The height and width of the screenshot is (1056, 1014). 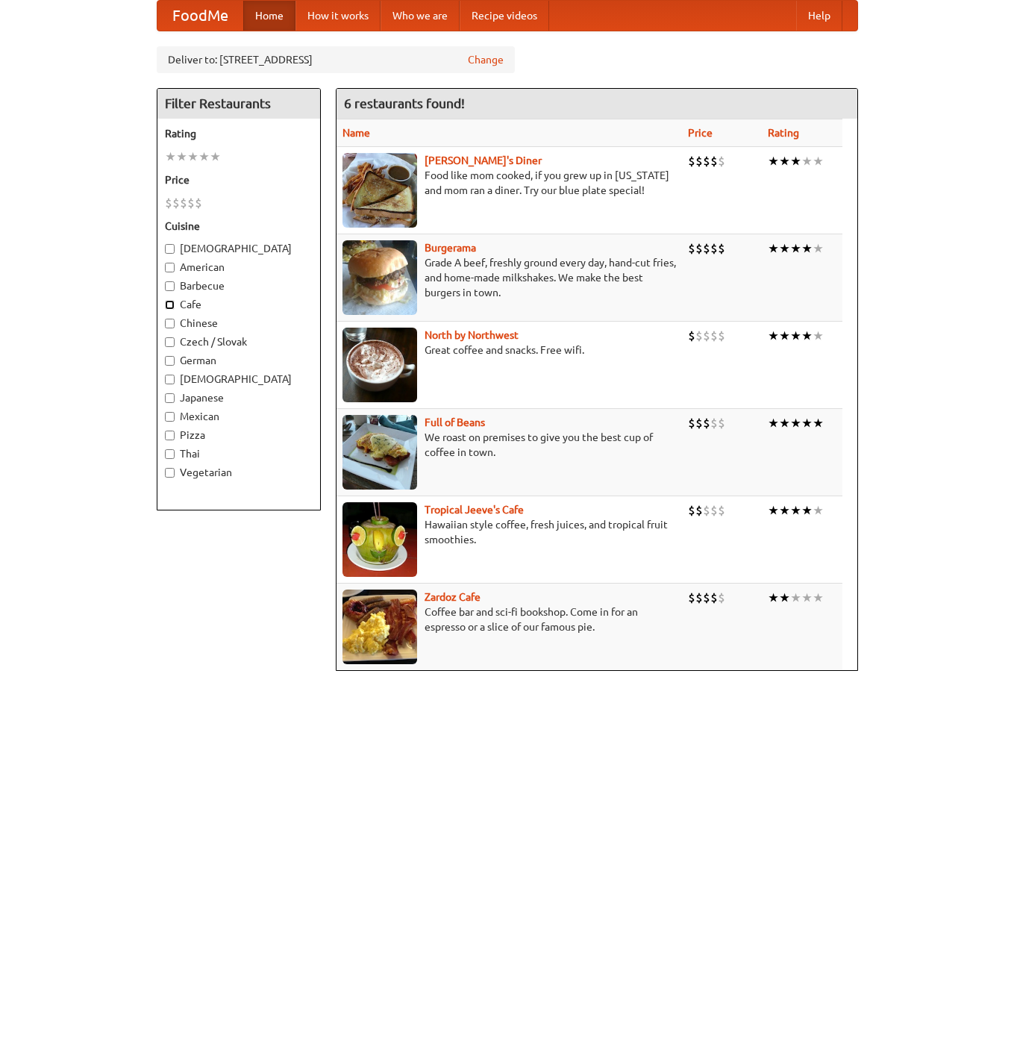 What do you see at coordinates (239, 472) in the screenshot?
I see `label: Vegetarian` at bounding box center [239, 472].